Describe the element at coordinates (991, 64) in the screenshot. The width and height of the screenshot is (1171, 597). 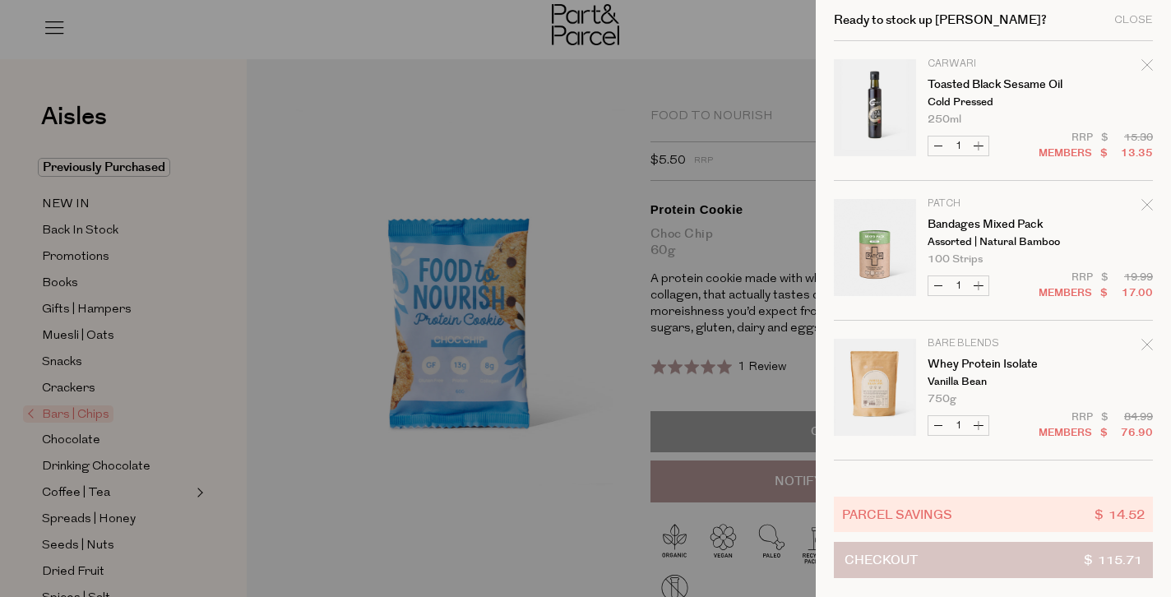
I see `p: Carwari` at that location.